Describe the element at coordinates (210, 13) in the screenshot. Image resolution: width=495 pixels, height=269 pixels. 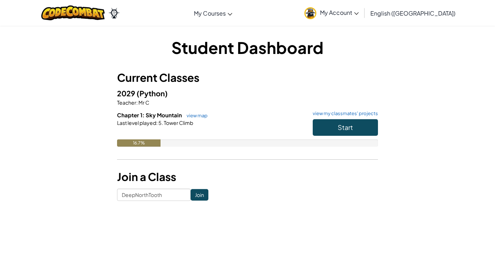
I see `span: My Courses` at that location.